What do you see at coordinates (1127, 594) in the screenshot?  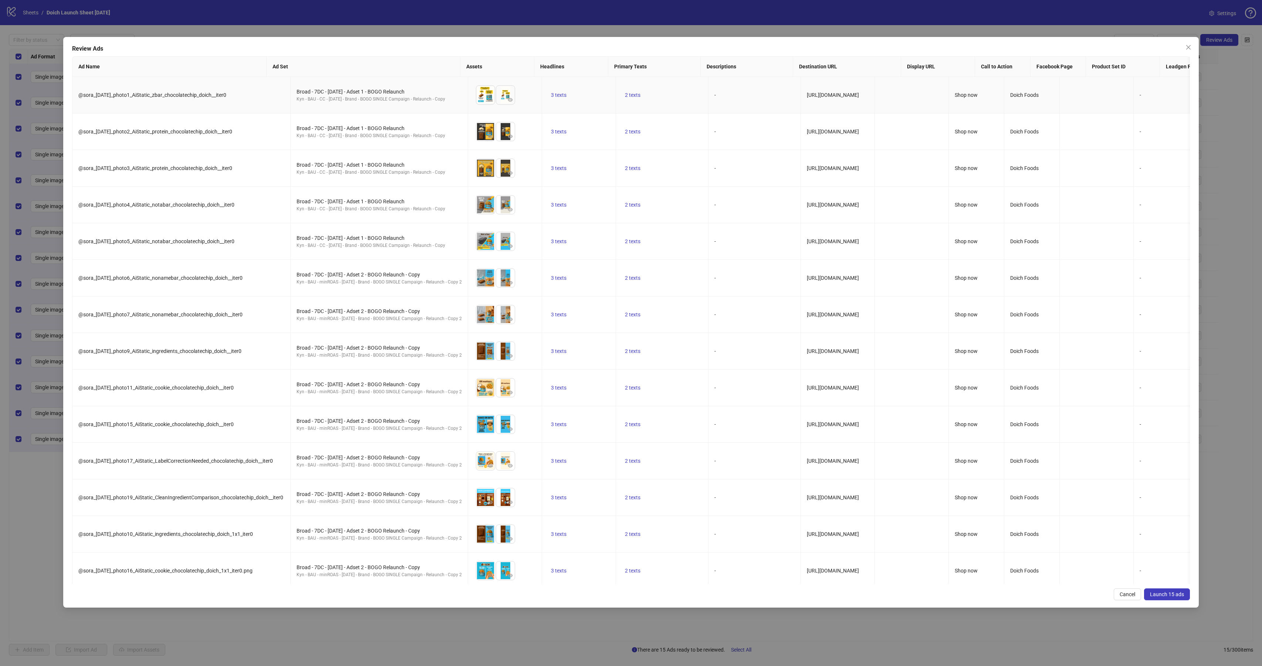 I see `span: Cancel` at bounding box center [1127, 594].